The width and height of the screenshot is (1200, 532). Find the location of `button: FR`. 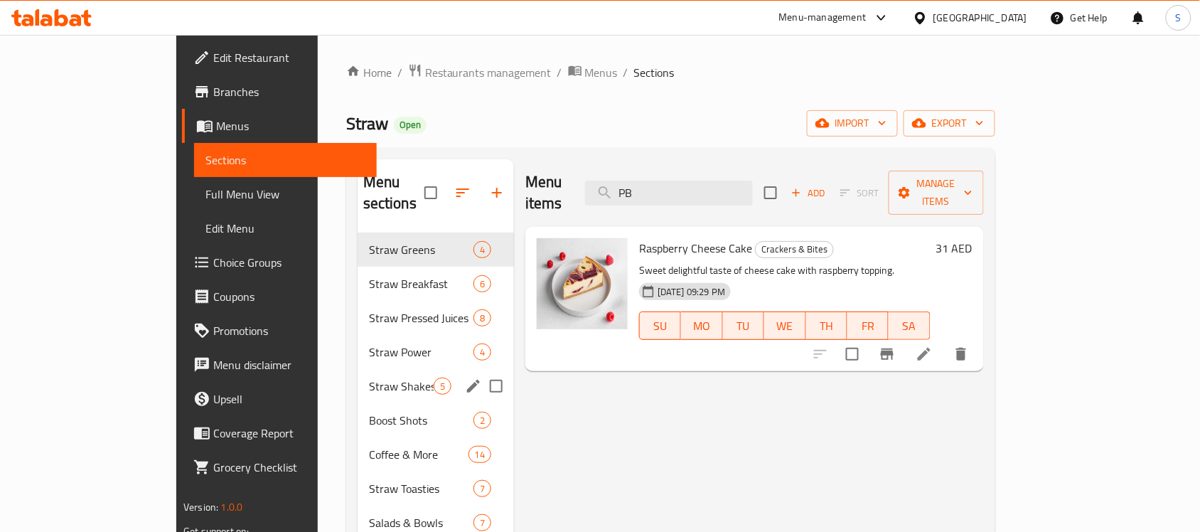

button: FR is located at coordinates (868, 326).